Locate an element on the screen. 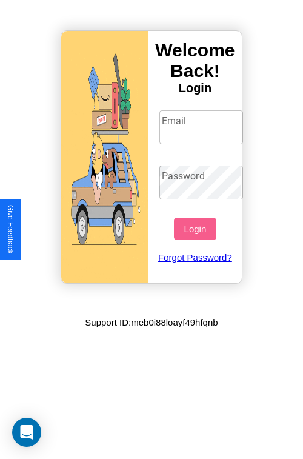 This screenshot has height=459, width=303. p: Support ID: meb0i88loayf49hfqnb is located at coordinates (151, 322).